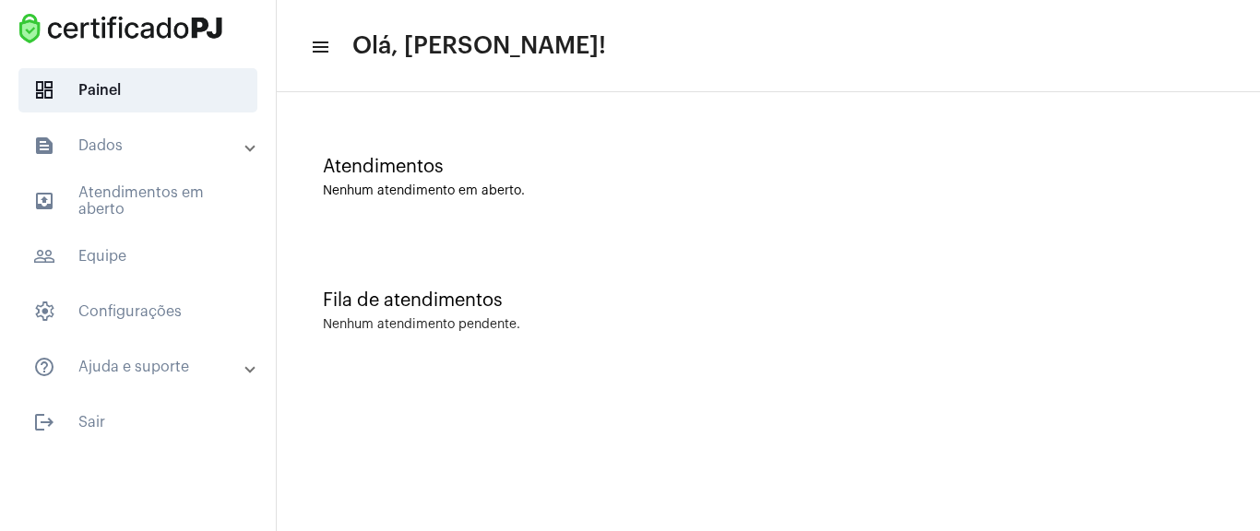 The image size is (1260, 531). I want to click on mat-expansion-panel-header: sidenav iconDados, so click(143, 146).